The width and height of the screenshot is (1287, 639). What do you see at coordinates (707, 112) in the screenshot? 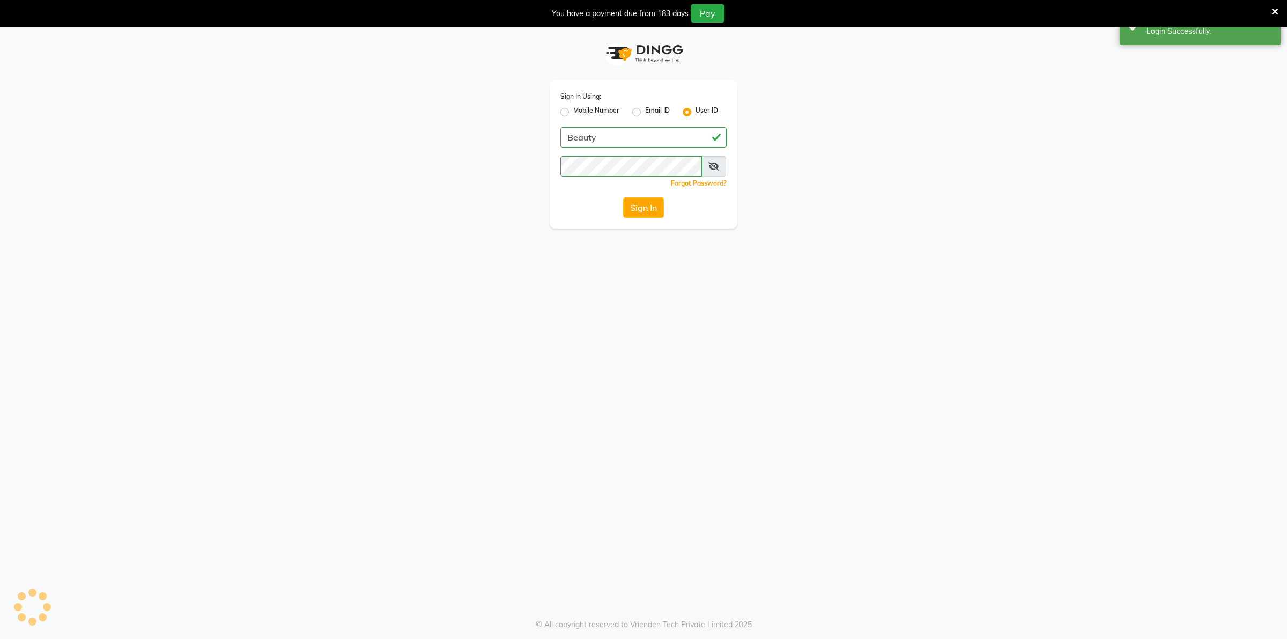
I see `label: User ID` at bounding box center [707, 112].